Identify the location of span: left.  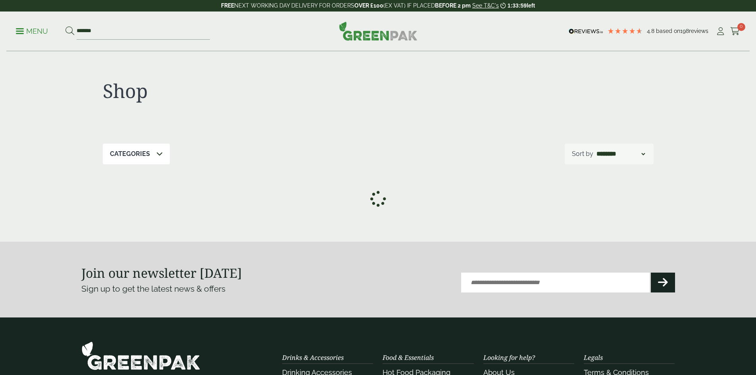
(530, 6).